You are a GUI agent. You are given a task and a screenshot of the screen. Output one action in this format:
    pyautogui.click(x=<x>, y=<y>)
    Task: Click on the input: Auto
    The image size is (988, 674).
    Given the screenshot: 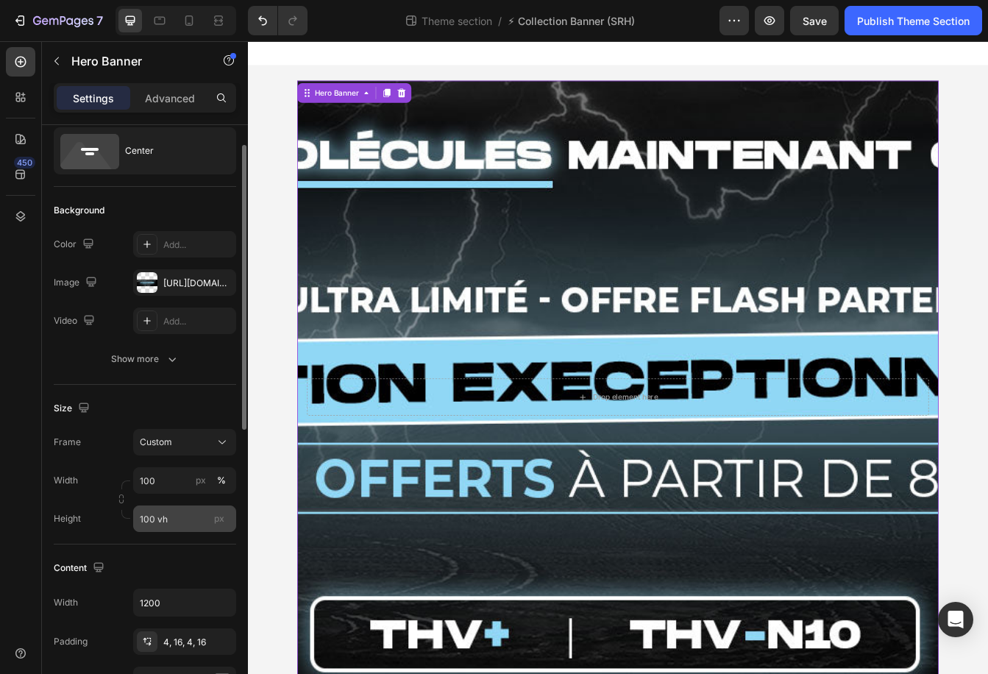 What is the action you would take?
    pyautogui.click(x=185, y=602)
    